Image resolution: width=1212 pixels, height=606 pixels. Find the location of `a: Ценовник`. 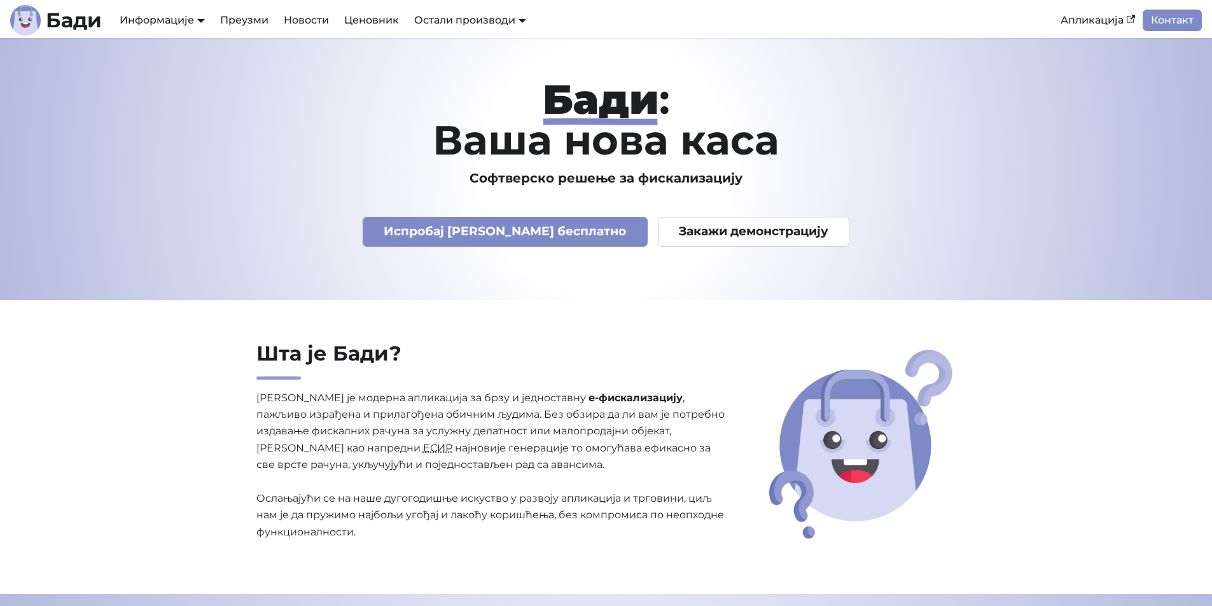

a: Ценовник is located at coordinates (372, 20).